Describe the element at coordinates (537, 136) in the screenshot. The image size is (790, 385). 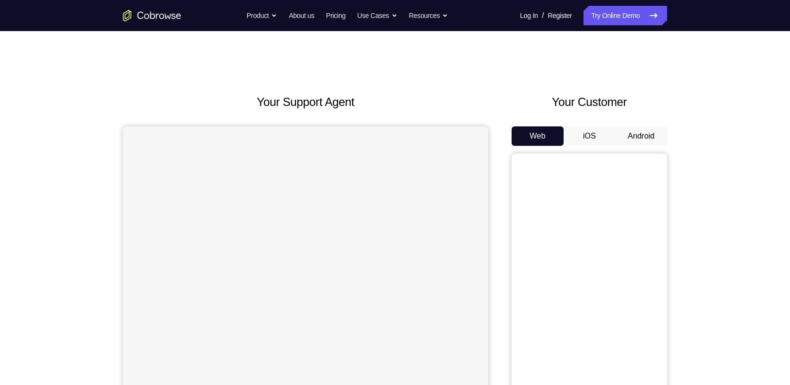
I see `button: Web` at that location.